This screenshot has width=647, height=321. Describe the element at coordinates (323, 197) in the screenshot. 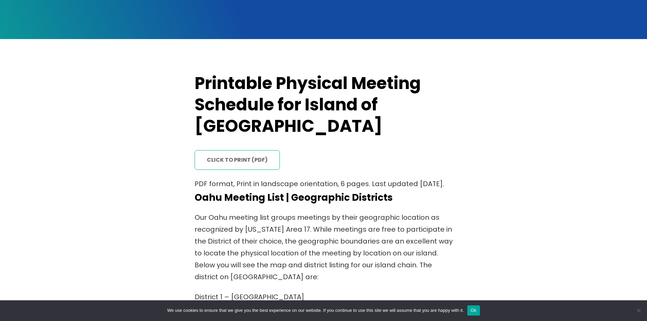

I see `h4: Oahu Meeting List | Geographic Districts` at that location.